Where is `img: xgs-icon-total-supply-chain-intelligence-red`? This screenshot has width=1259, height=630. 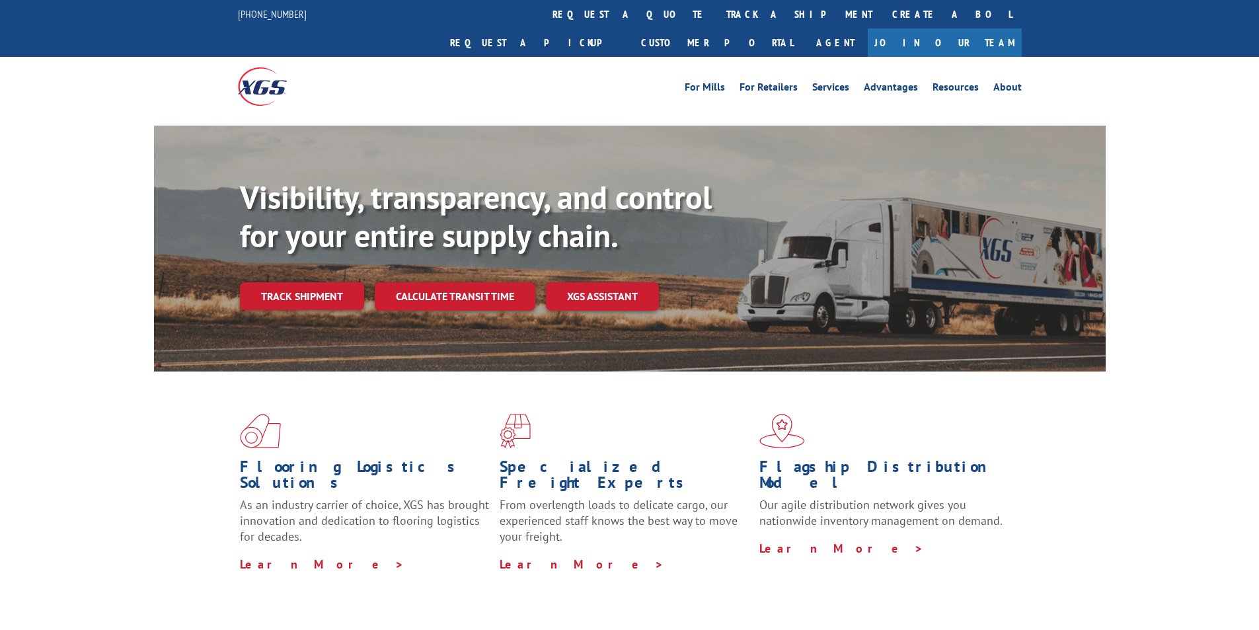 img: xgs-icon-total-supply-chain-intelligence-red is located at coordinates (260, 431).